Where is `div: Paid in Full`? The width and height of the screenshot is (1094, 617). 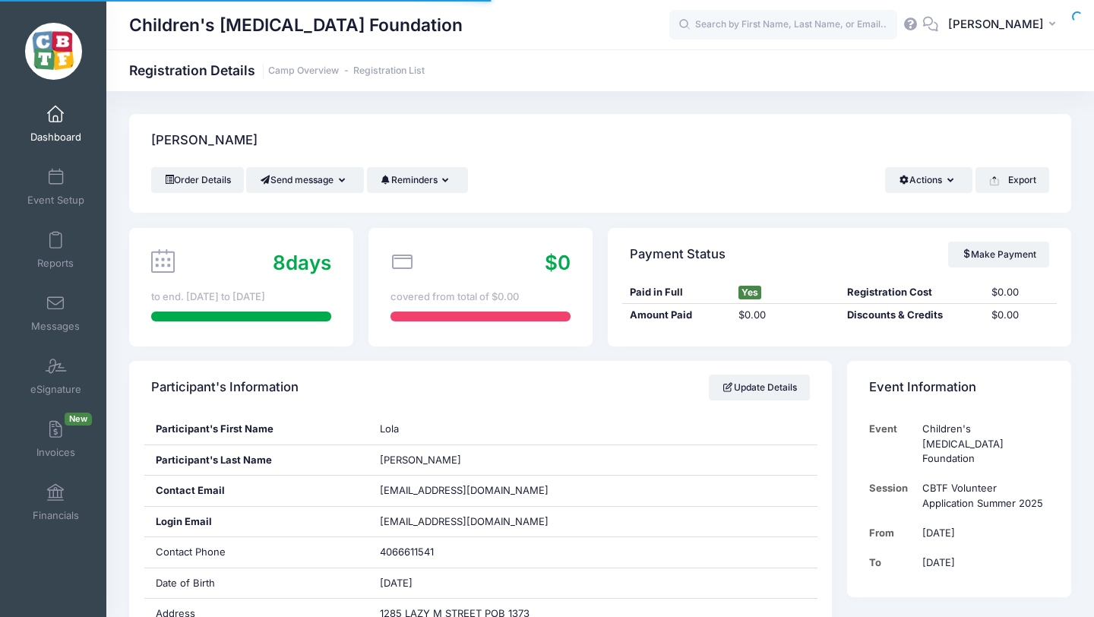
div: Paid in Full is located at coordinates (676, 293).